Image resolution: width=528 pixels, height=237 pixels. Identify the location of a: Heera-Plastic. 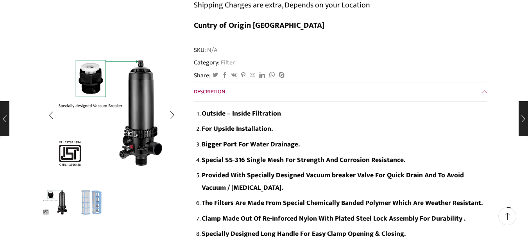
(55, 202).